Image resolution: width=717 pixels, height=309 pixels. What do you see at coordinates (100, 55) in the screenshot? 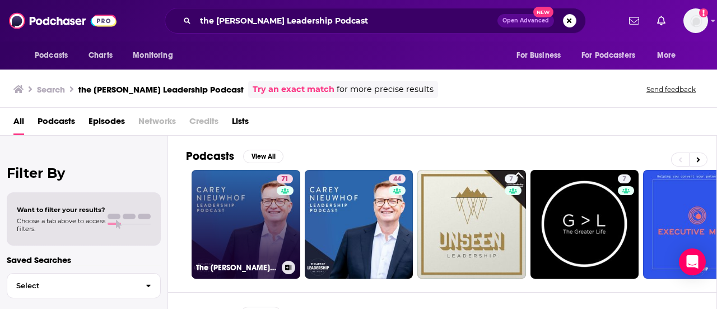
I see `span: Charts` at bounding box center [100, 55].